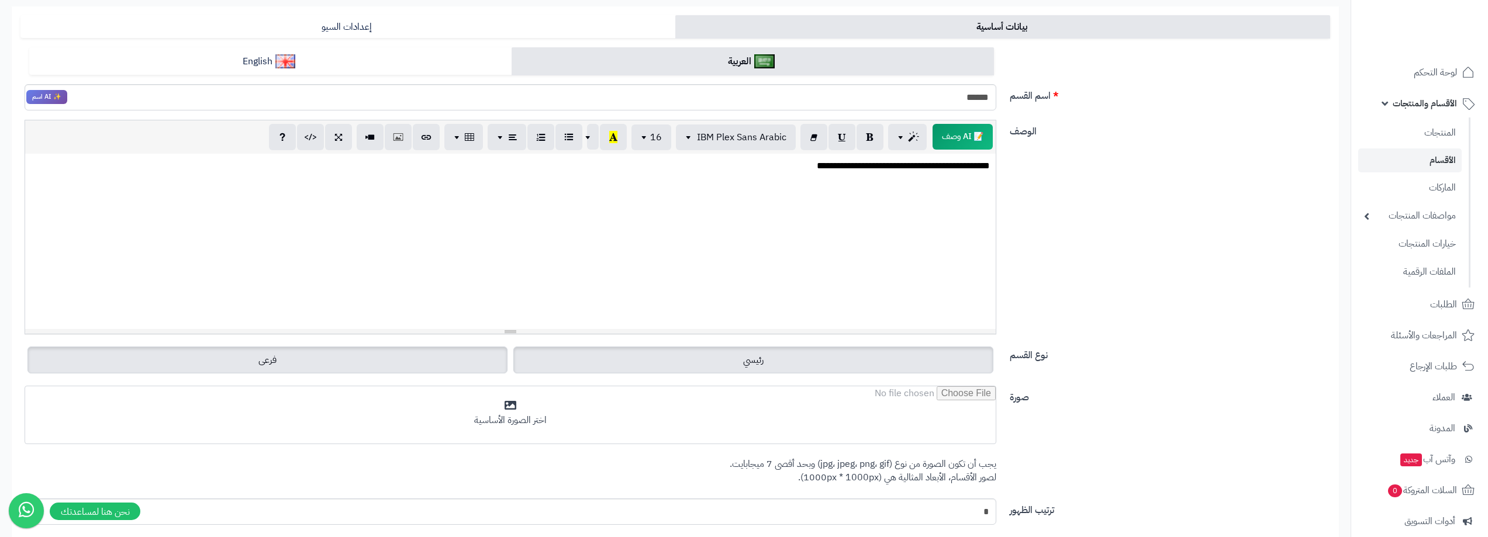  What do you see at coordinates (1409, 133) in the screenshot?
I see `a: المنتجات` at bounding box center [1409, 133].